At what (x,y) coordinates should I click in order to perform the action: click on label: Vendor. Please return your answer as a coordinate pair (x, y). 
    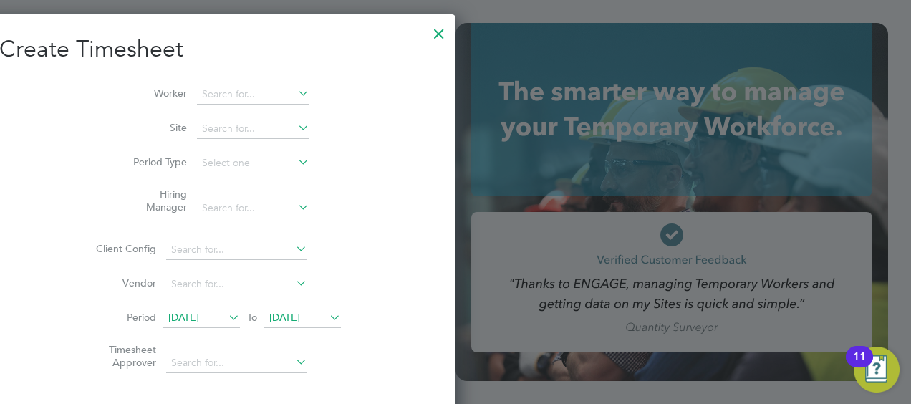
    Looking at the image, I should click on (124, 283).